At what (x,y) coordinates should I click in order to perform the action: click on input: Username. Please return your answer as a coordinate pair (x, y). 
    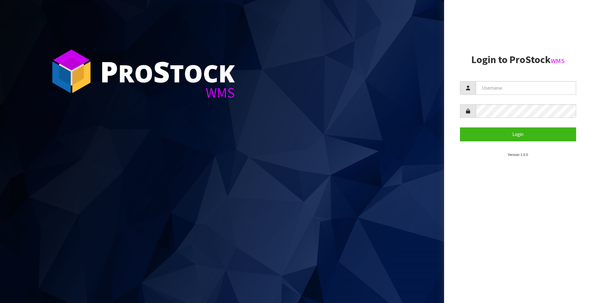
    Looking at the image, I should click on (526, 88).